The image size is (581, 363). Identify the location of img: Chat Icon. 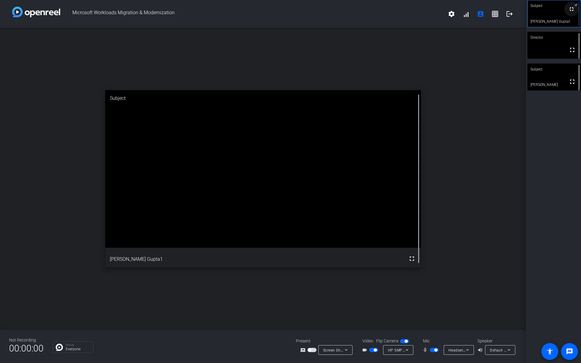
(59, 348).